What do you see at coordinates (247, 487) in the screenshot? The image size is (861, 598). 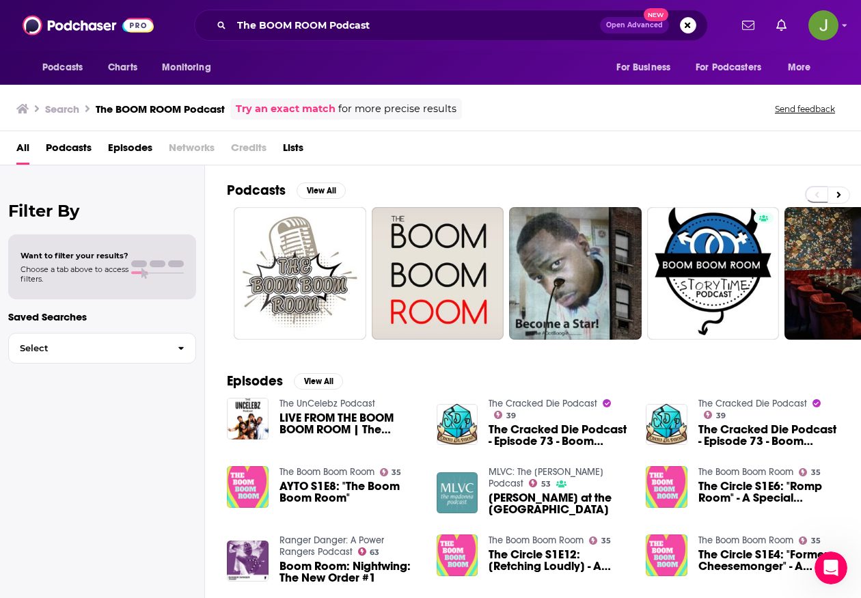 I see `img: AYTO S1E8: "The Boom Boom Room"` at bounding box center [247, 487].